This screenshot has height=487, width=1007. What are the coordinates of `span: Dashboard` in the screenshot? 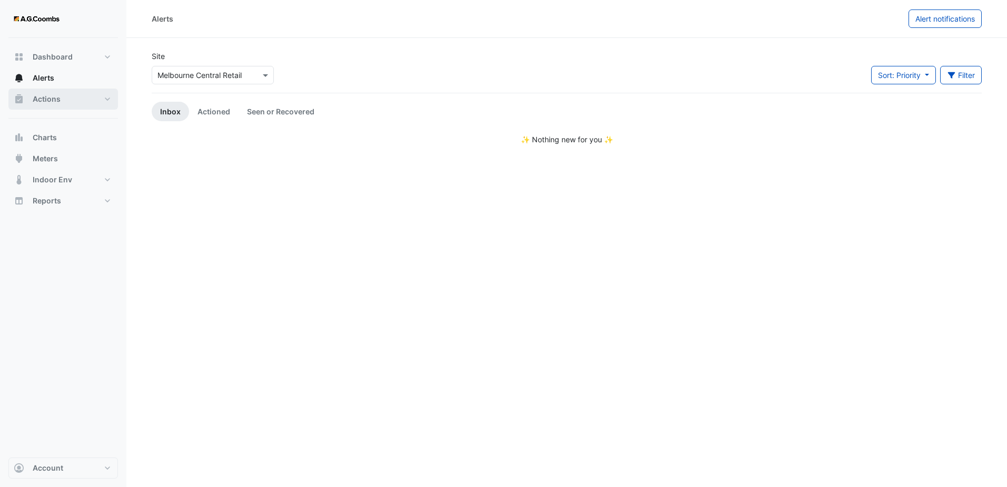 It's located at (53, 57).